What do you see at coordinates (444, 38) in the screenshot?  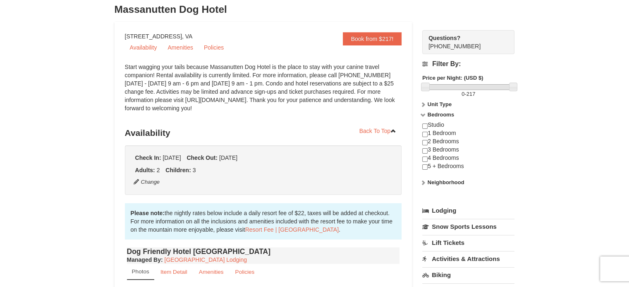 I see `strong: Questions?` at bounding box center [444, 38].